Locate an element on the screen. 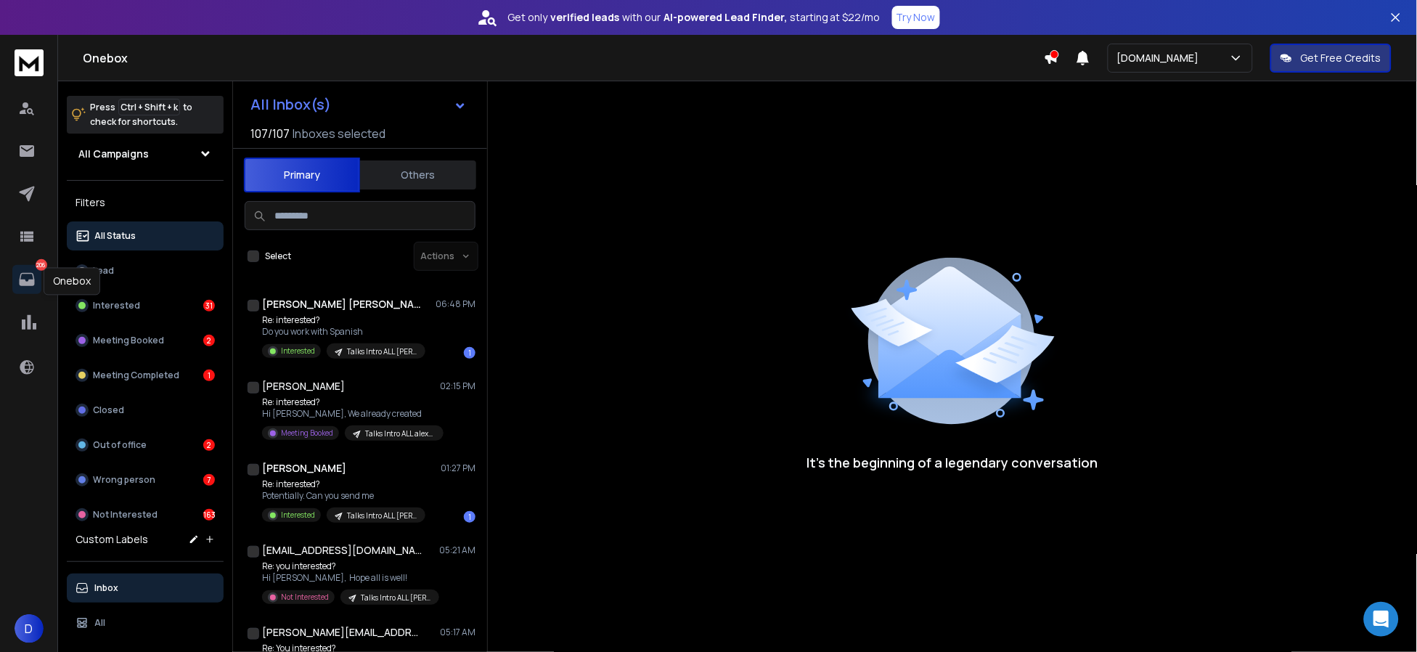  span: D is located at coordinates (29, 629).